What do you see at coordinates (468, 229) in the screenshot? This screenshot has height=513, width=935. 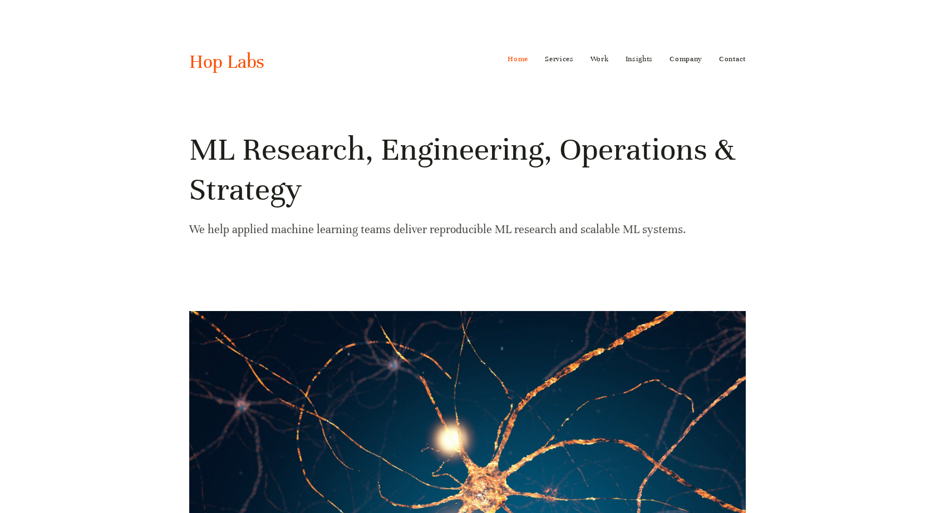 I see `p: We help applied machine learning teams deliver reproducible ML research and scalable ML systems.` at bounding box center [468, 229].